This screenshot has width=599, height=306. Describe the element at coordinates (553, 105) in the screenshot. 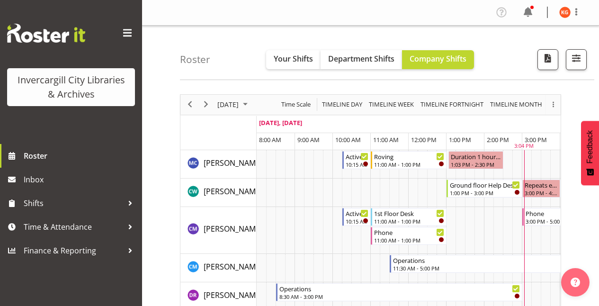

I see `div: overflow` at that location.